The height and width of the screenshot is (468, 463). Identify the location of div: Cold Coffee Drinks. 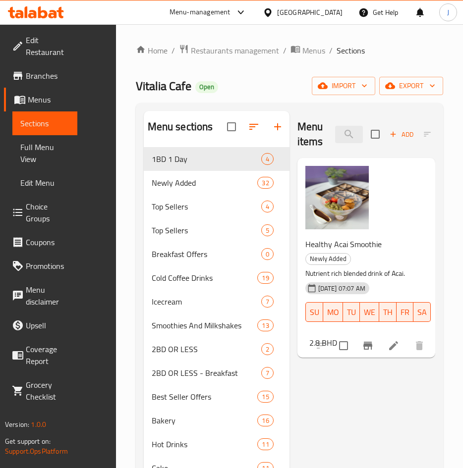
(205, 278).